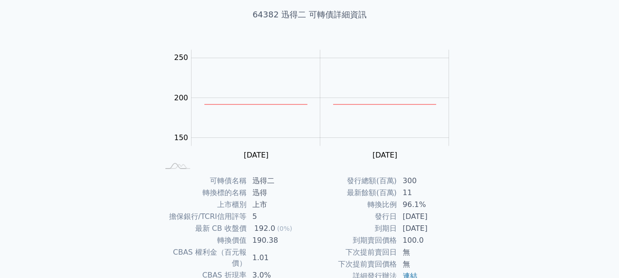  I want to click on td: 上市, so click(278, 205).